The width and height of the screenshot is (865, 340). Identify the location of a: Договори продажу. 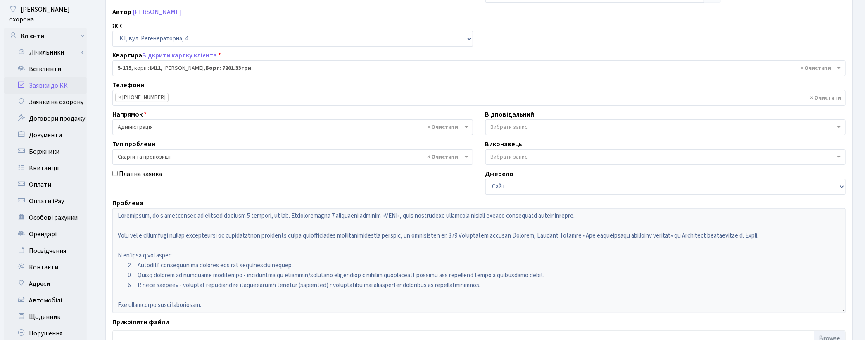
(45, 119).